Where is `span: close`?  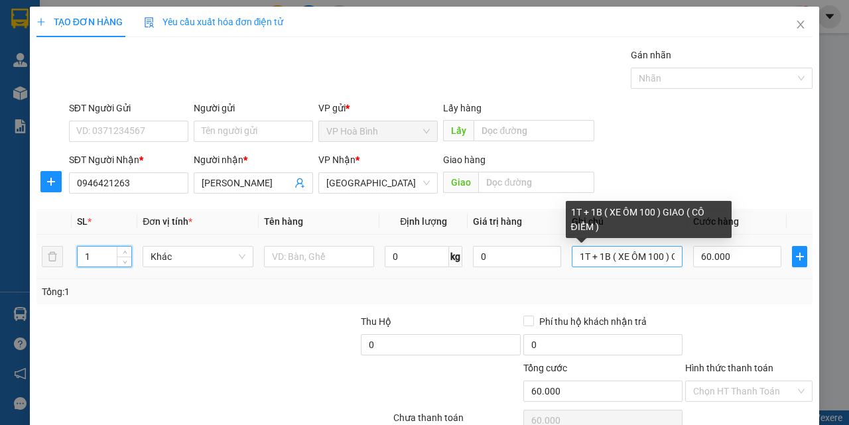 span: close is located at coordinates (801, 25).